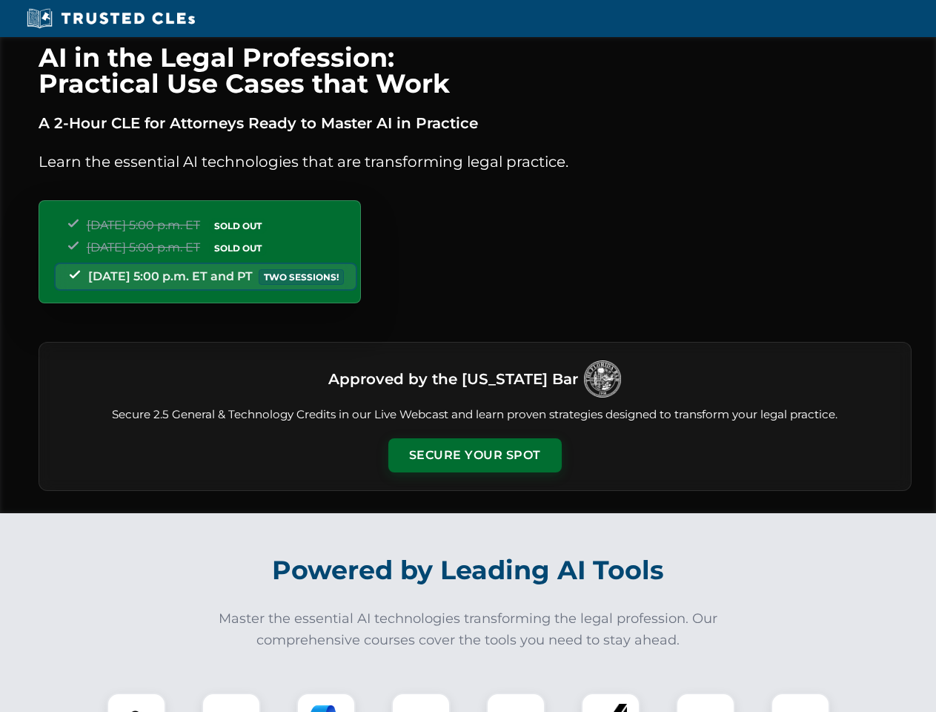 This screenshot has width=936, height=712. I want to click on h1: AI in the Legal Profession: Practical Use Cases that Work, so click(475, 70).